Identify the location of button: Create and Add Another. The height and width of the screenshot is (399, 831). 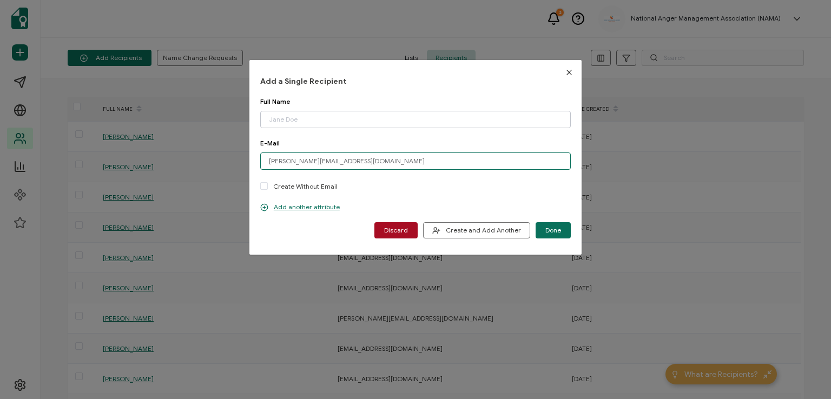
(477, 230).